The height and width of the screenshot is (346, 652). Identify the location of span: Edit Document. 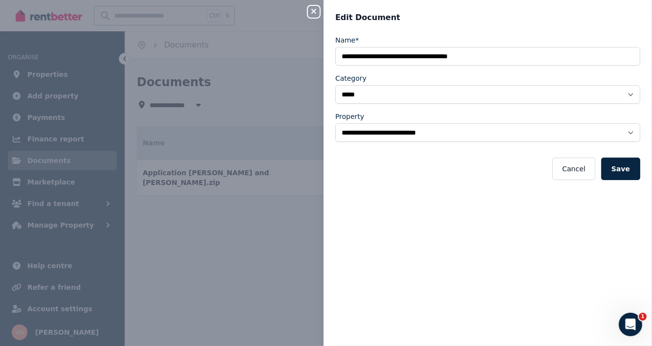
(368, 18).